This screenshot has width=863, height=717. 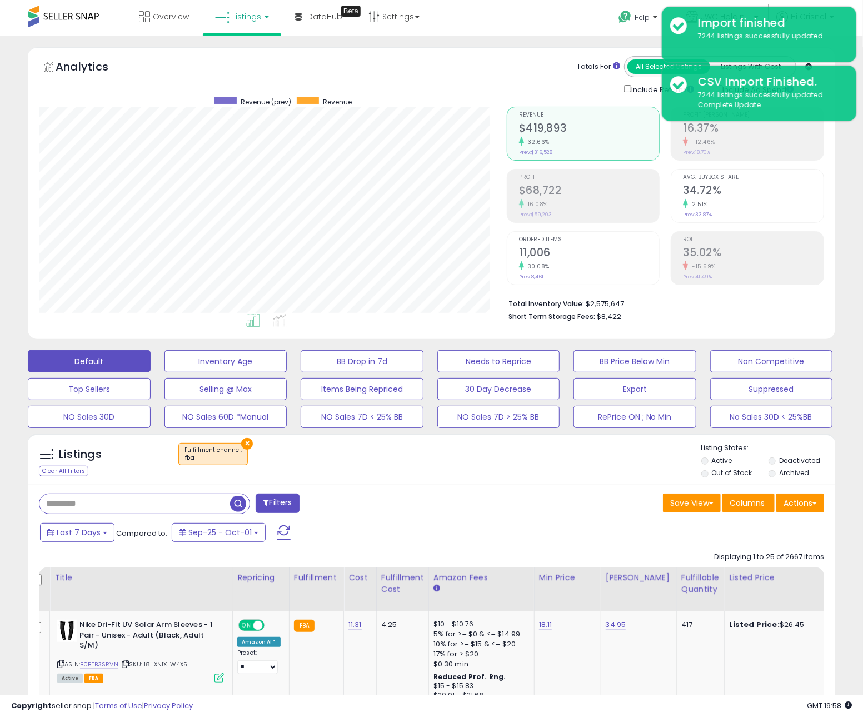 What do you see at coordinates (692, 503) in the screenshot?
I see `button: Save View` at bounding box center [692, 503].